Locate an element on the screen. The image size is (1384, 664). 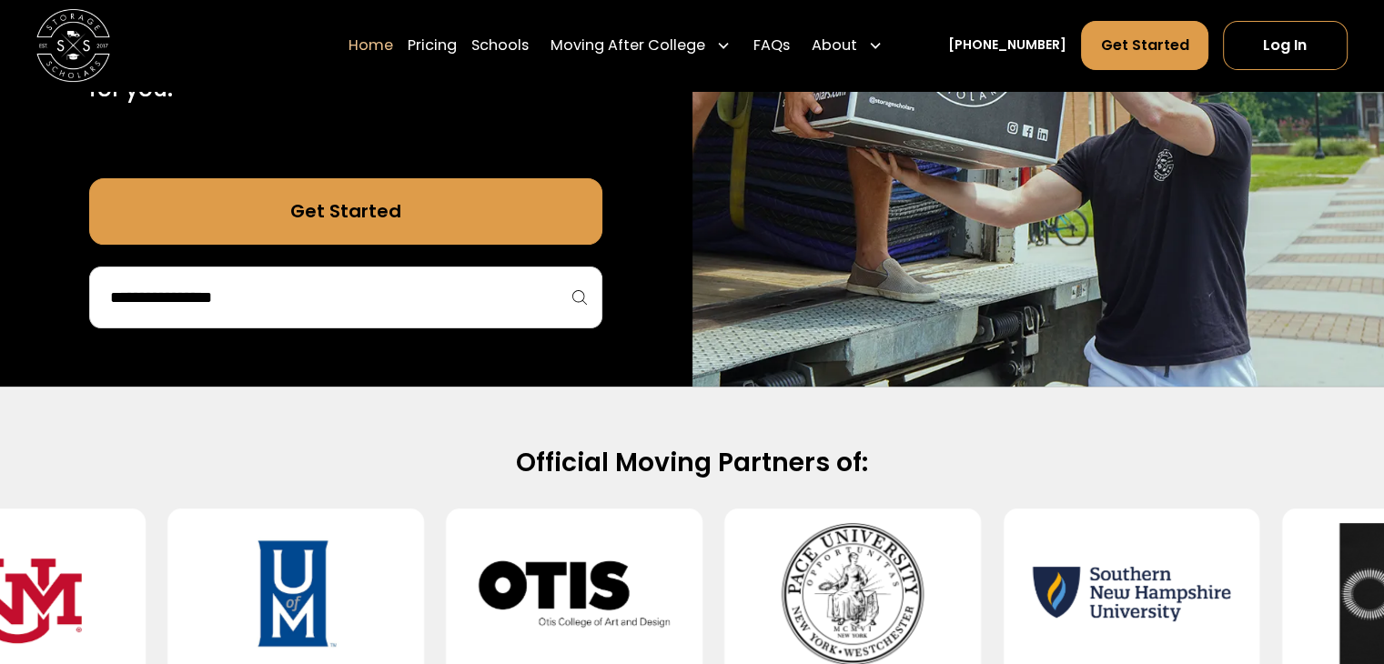
a: Home is located at coordinates (370, 45).